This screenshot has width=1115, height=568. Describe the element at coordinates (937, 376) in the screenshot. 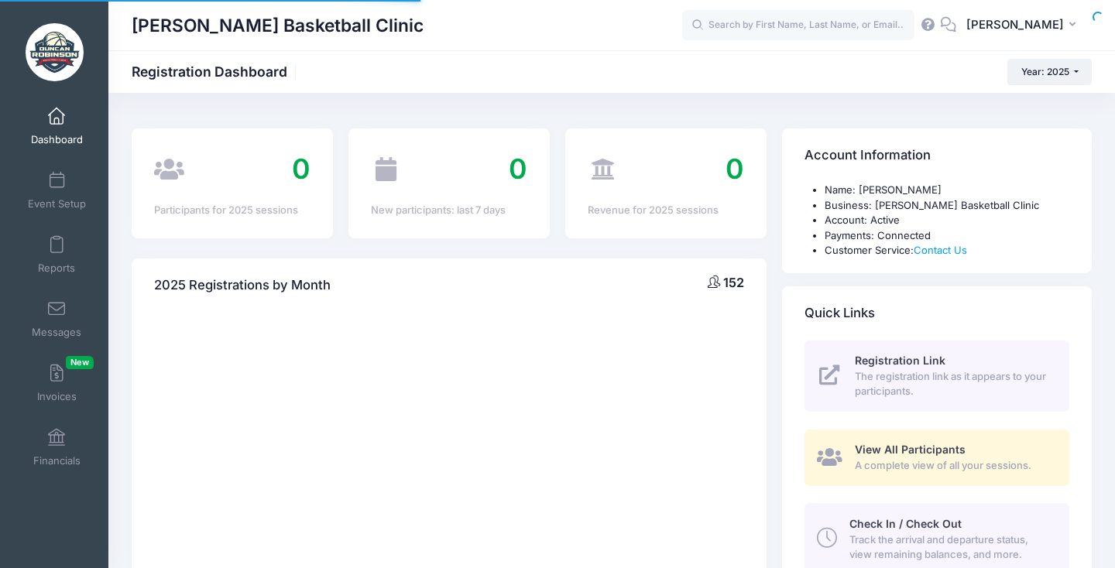

I see `a: Registration Link The registration link as it appears to your participants.` at that location.